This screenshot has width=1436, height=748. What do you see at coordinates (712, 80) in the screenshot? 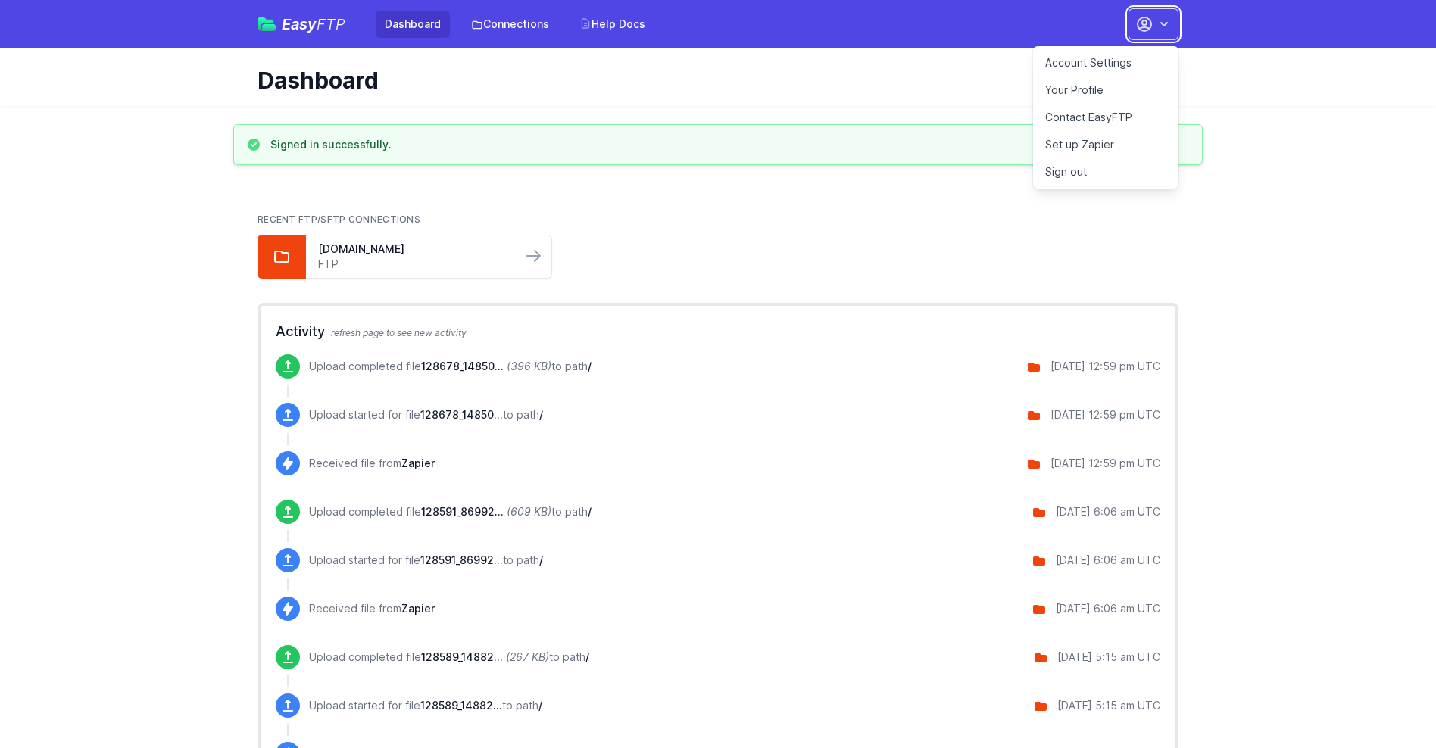
I see `h1: Dashboard` at bounding box center [712, 80].